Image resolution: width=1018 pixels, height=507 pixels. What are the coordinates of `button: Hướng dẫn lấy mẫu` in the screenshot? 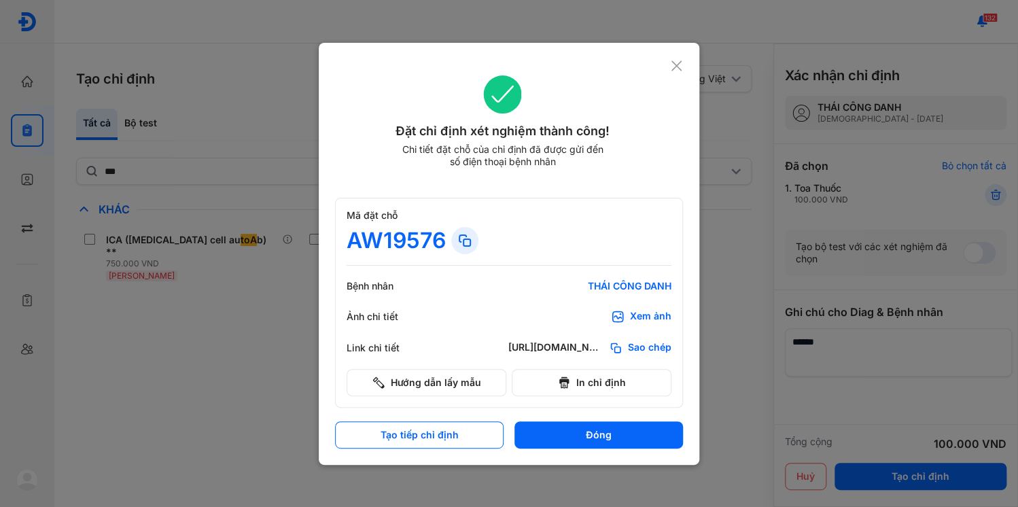 It's located at (426, 383).